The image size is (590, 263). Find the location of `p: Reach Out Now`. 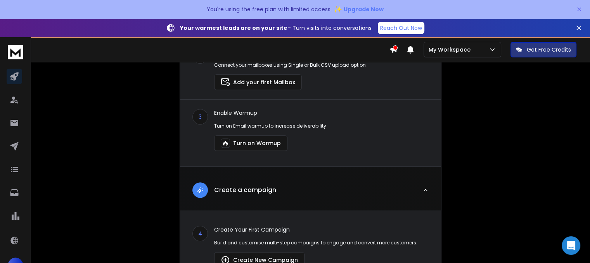

p: Reach Out Now is located at coordinates (401, 28).